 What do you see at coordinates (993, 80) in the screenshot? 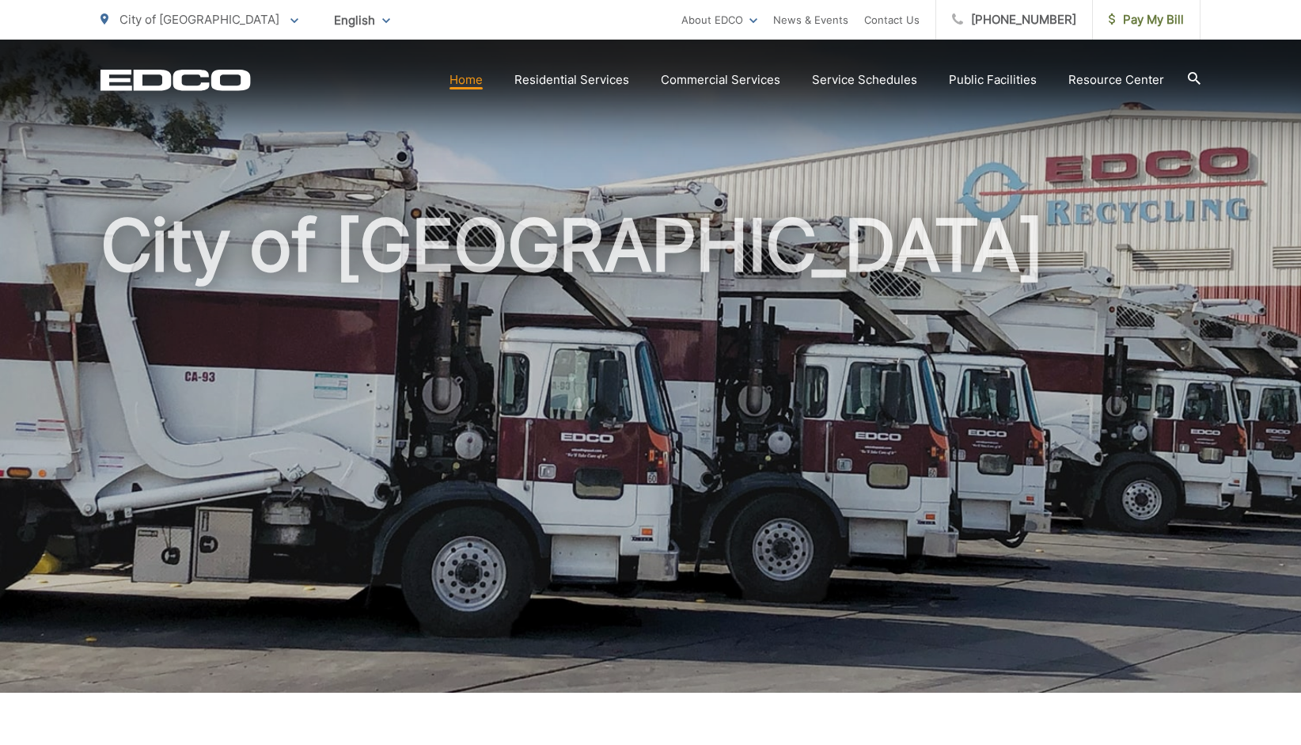
I see `a: Public Facilities` at bounding box center [993, 80].